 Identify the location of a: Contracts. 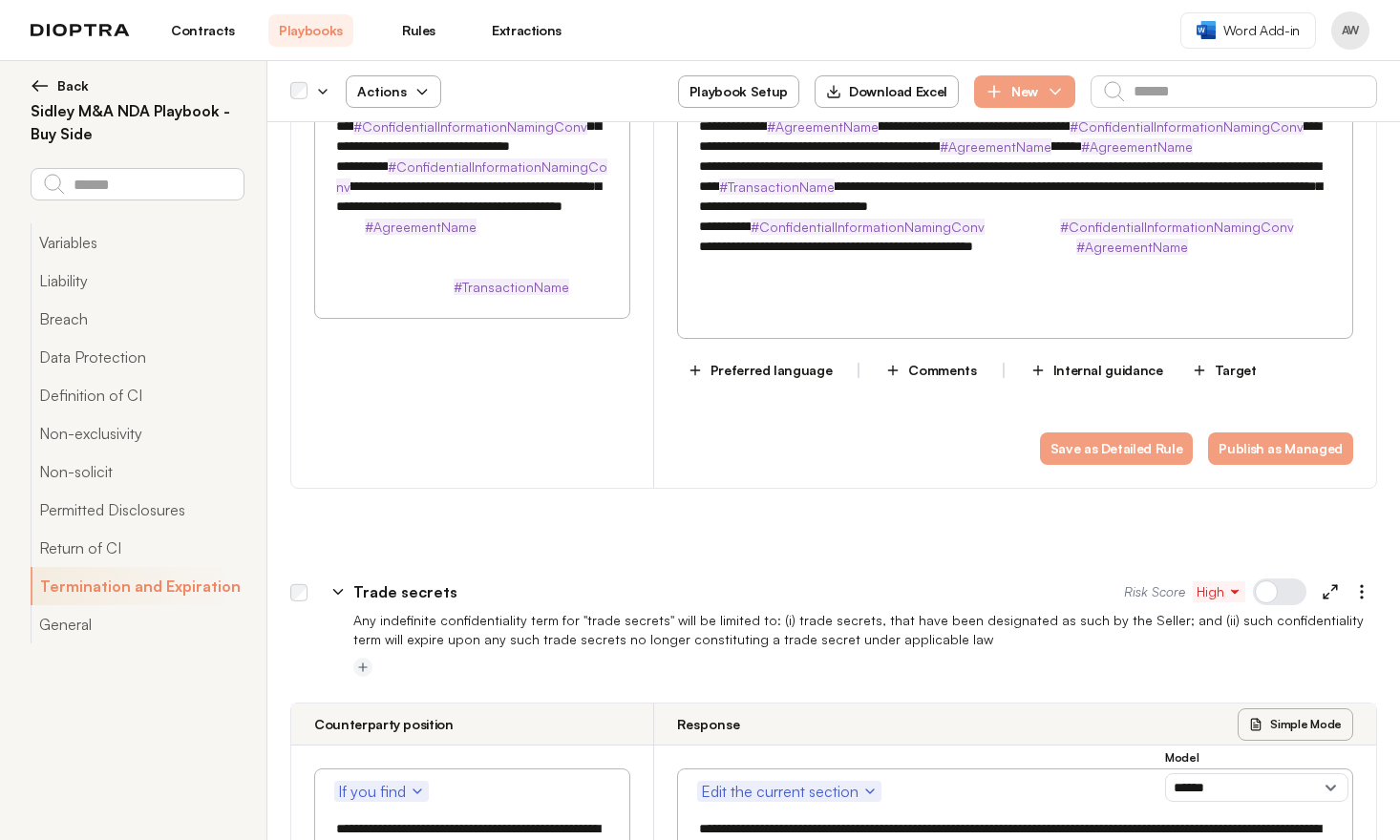
(202, 31).